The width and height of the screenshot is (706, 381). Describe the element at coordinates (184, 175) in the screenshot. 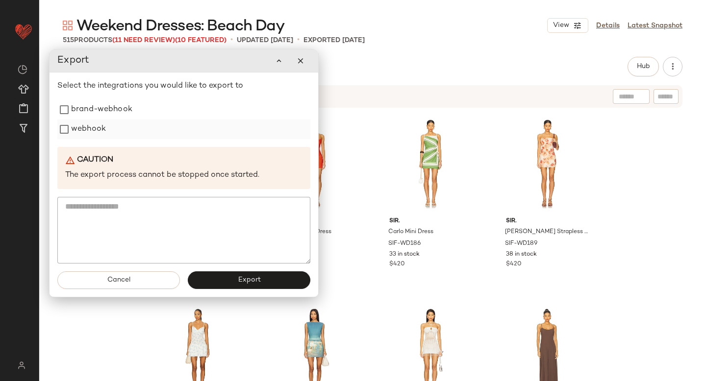

I see `p: The export process cannot be stopped once started.` at that location.